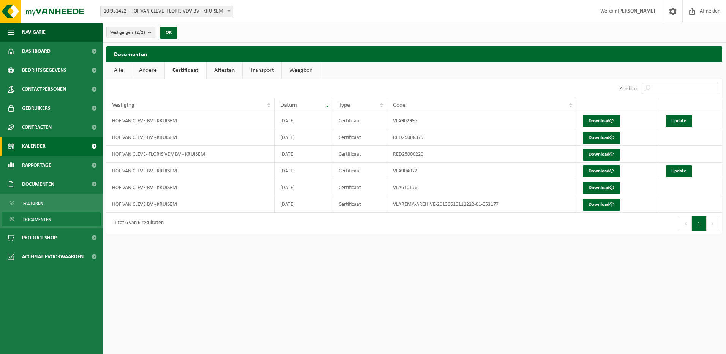 The image size is (726, 354). Describe the element at coordinates (37, 127) in the screenshot. I see `span: Contracten` at that location.